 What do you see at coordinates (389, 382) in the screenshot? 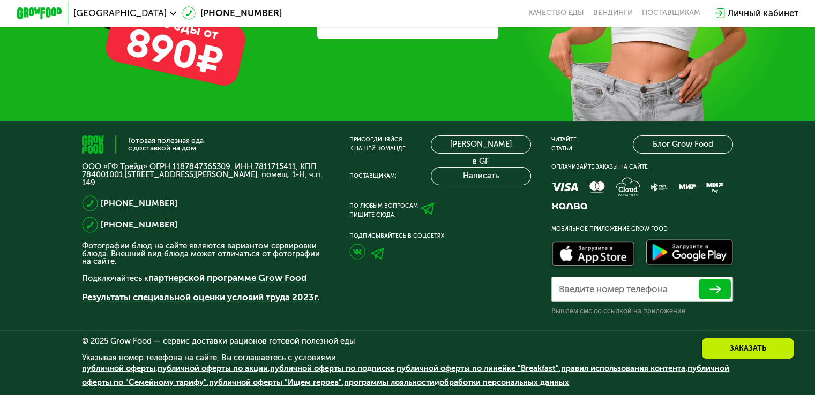
I see `a: программы лояльности` at bounding box center [389, 382].